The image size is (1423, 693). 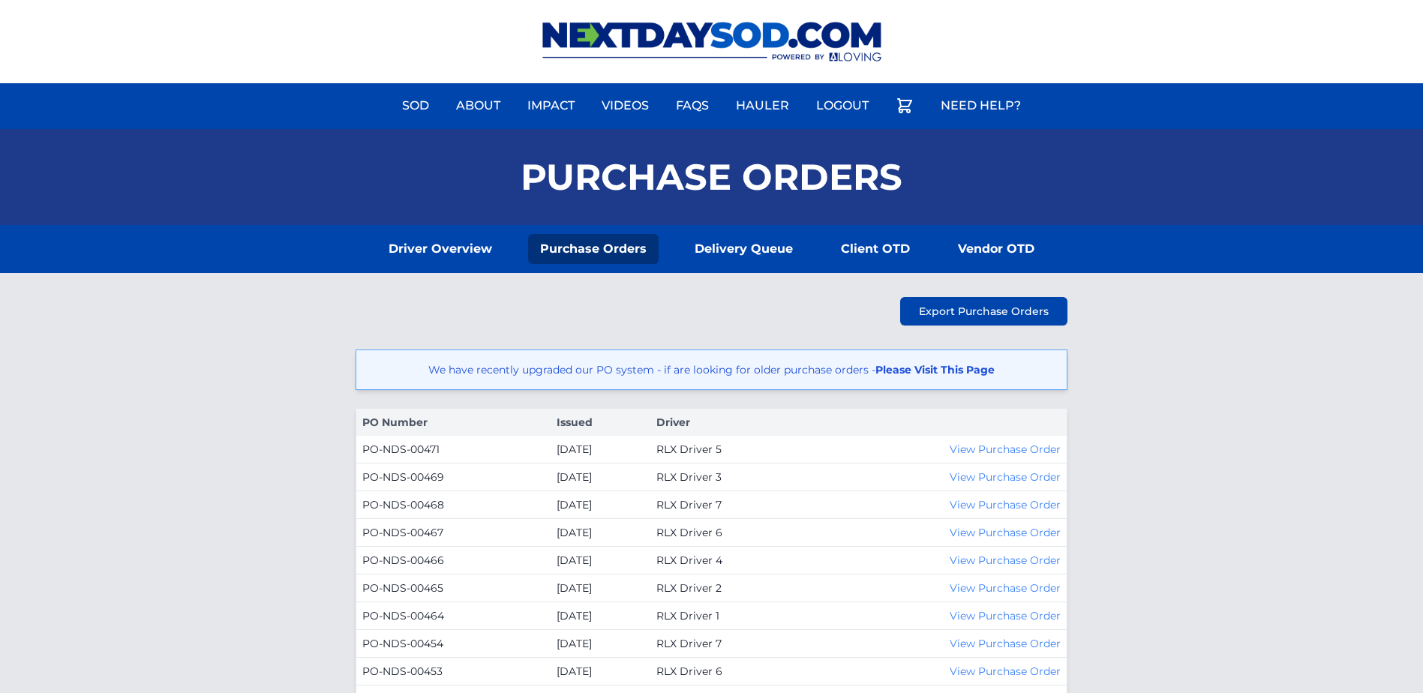 I want to click on a: PO-NDS-00454, so click(x=403, y=643).